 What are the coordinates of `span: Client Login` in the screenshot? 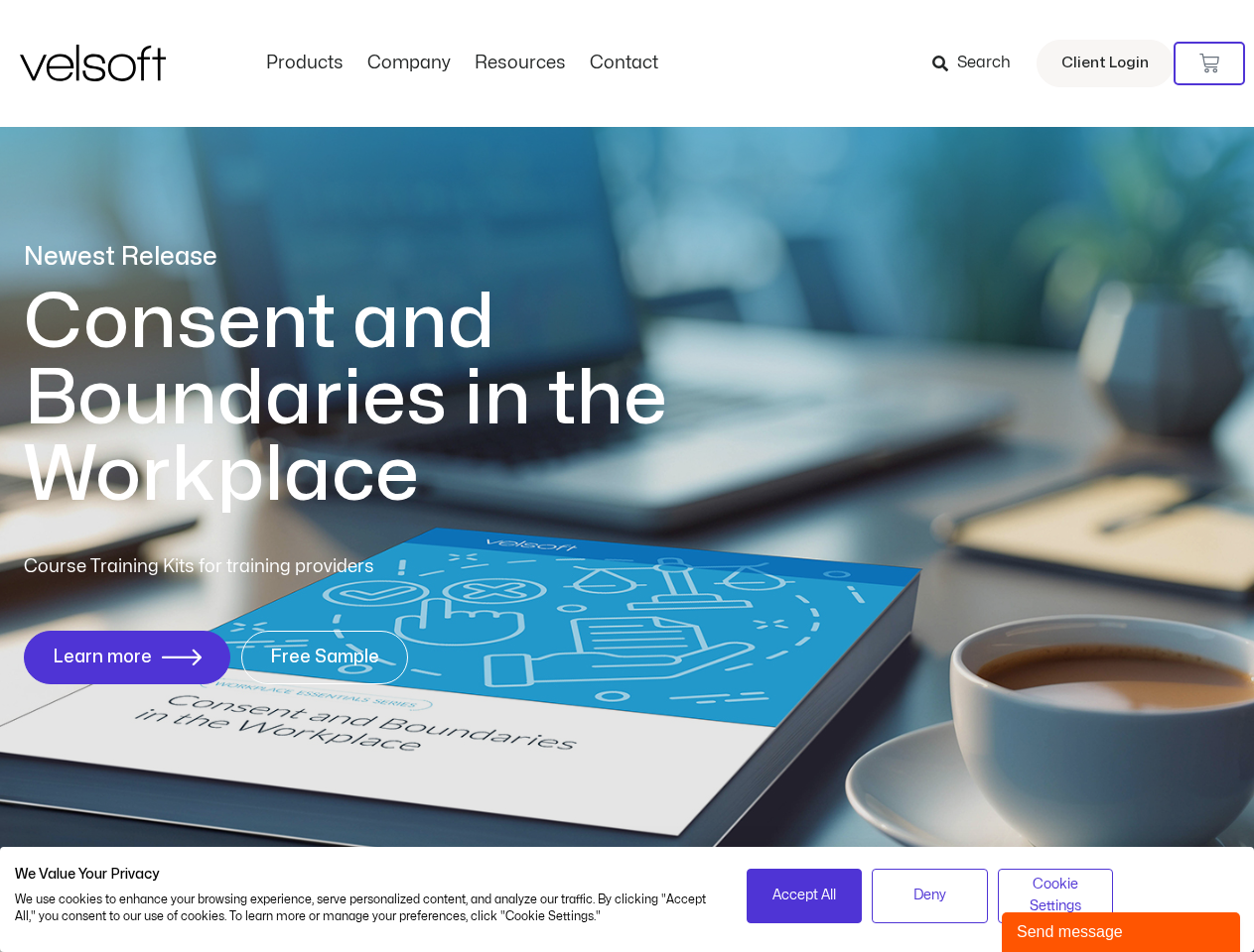 It's located at (1105, 64).